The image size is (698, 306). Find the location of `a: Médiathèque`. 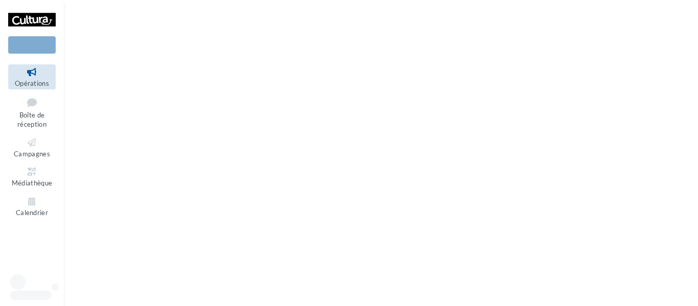

a: Médiathèque is located at coordinates (32, 176).